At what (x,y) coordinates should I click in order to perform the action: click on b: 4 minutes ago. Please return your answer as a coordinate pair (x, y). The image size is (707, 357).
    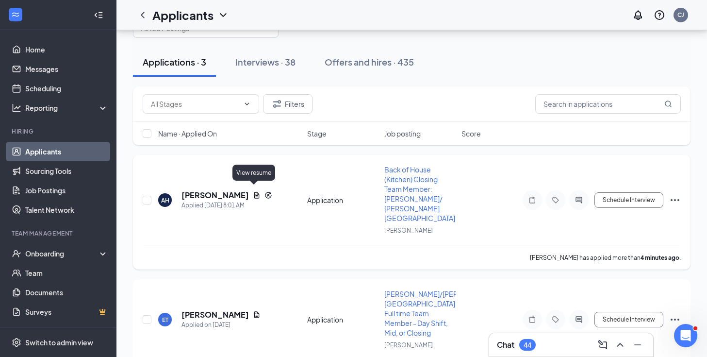
    Looking at the image, I should click on (660, 257).